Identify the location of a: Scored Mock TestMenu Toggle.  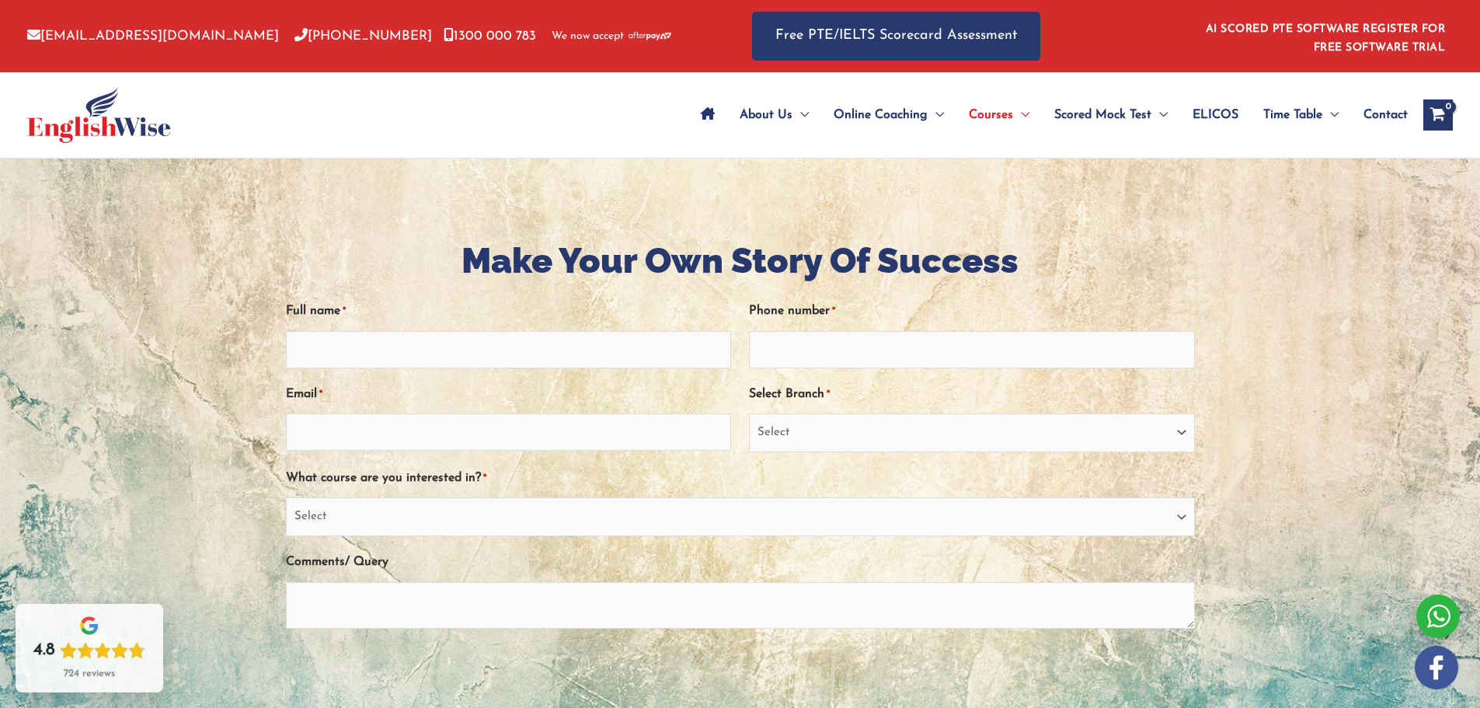
(1111, 115).